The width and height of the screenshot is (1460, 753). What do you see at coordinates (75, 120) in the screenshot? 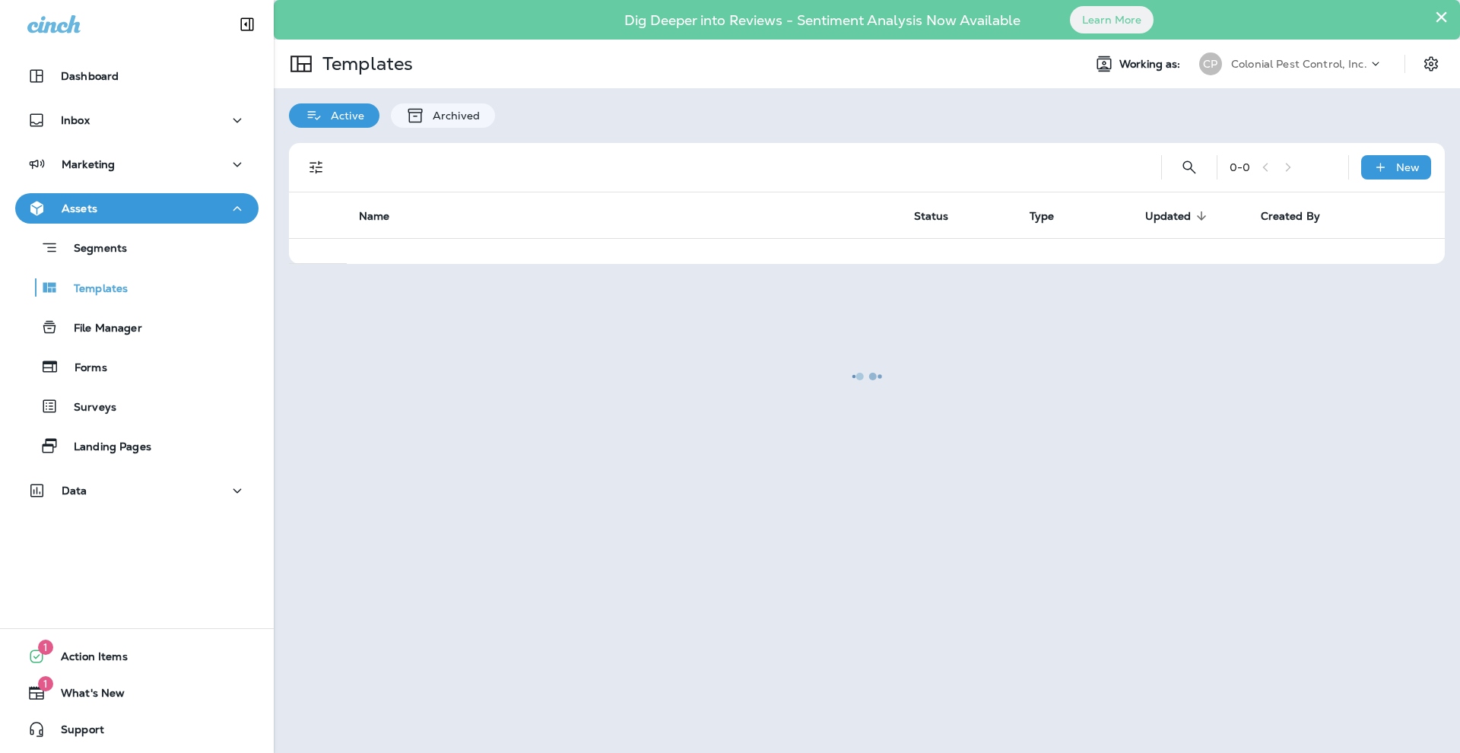
I see `p: Inbox` at bounding box center [75, 120].